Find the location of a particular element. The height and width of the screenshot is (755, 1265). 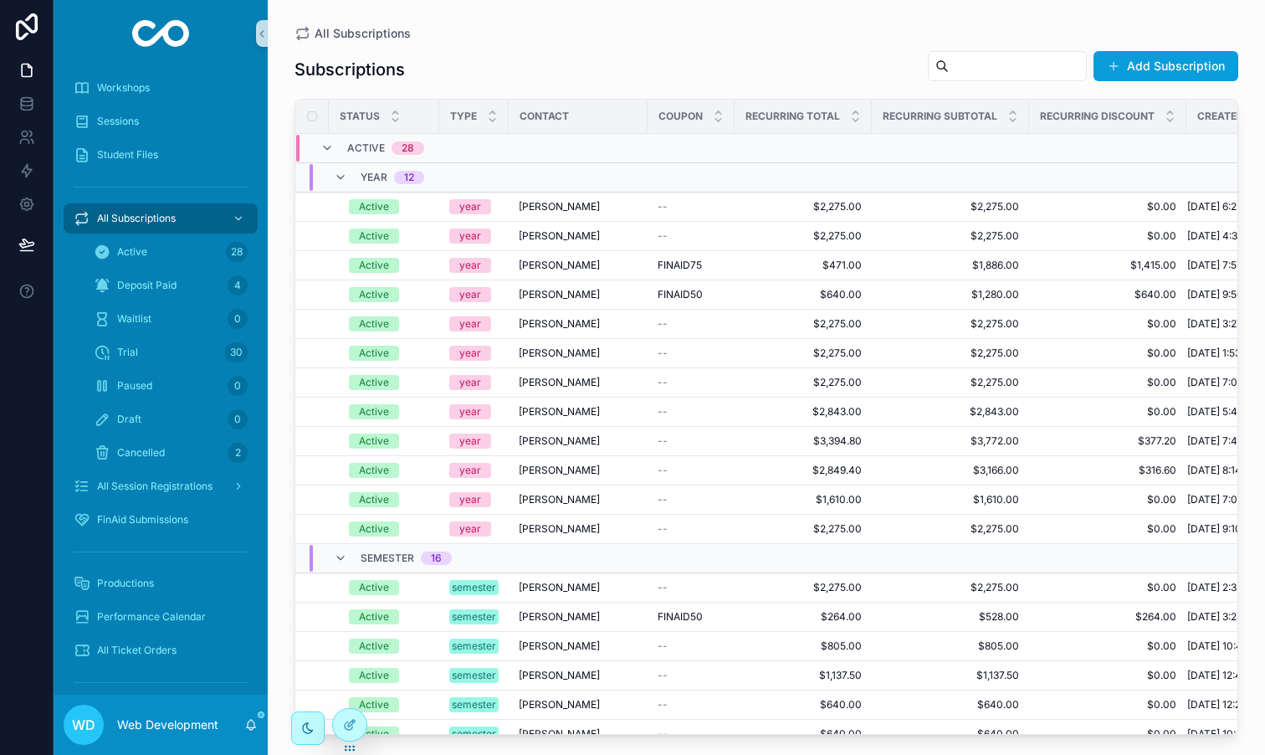

a: $1,137.50 is located at coordinates (951, 675).